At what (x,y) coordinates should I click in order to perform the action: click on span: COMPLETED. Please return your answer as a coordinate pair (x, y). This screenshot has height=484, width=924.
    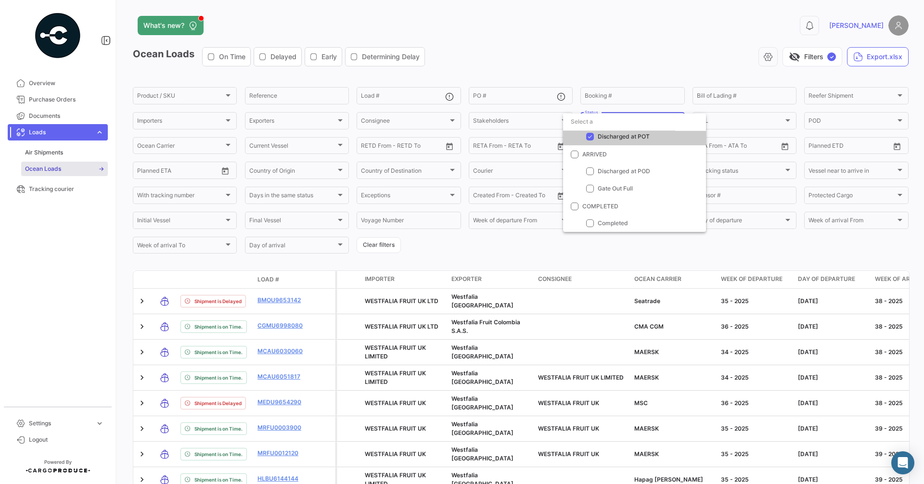
    Looking at the image, I should click on (600, 206).